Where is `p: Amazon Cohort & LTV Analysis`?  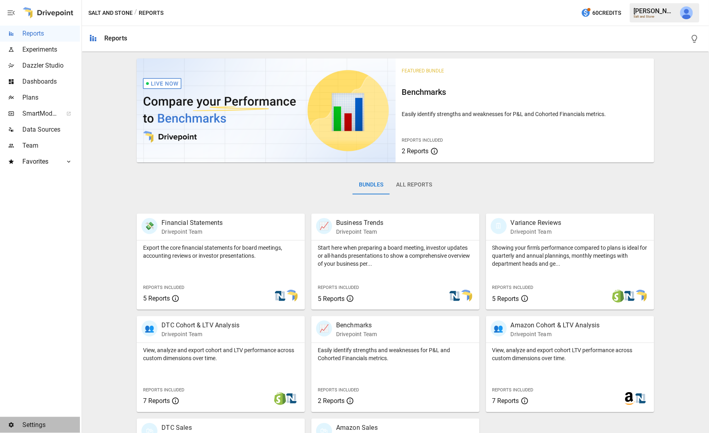 p: Amazon Cohort & LTV Analysis is located at coordinates (555, 325).